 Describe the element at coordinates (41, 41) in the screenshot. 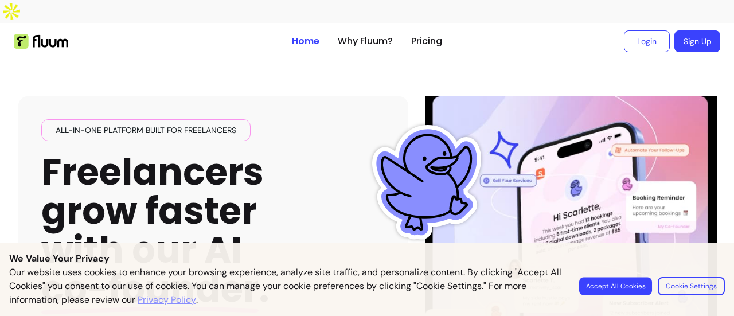

I see `img: Fluum Logo` at that location.